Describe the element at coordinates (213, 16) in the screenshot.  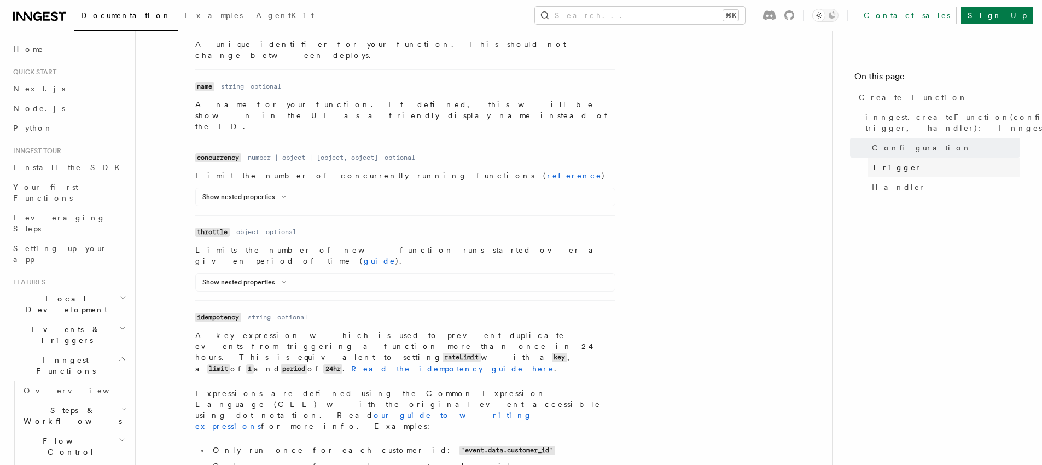
I see `a: Examples` at that location.